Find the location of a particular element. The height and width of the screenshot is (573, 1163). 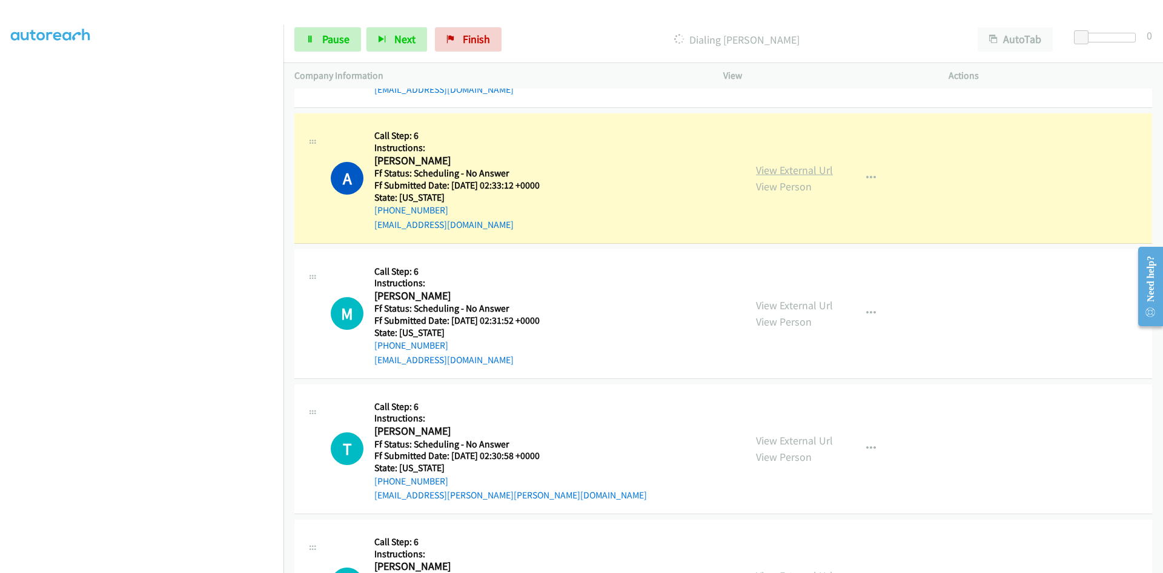

div: Open Resource Center is located at coordinates (22, 48).